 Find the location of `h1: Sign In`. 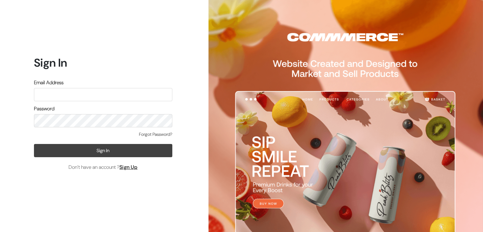

h1: Sign In is located at coordinates (103, 63).